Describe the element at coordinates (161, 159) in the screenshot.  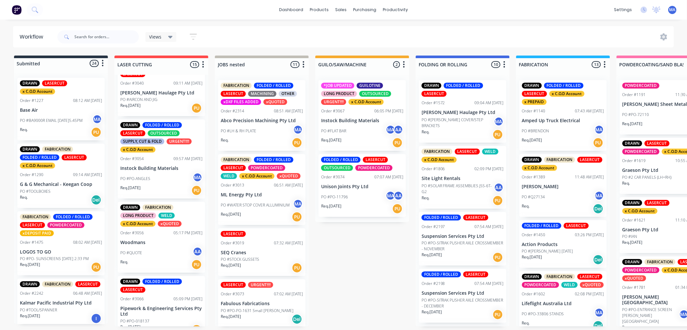
I see `div: DRAWNFOLDED / ROLLEDLASERCUTOUTSOURCEDSUPPLY, CUT & FOLDURGENT!!!!x C.O.D AccountOrder #305409:57...` at that location.